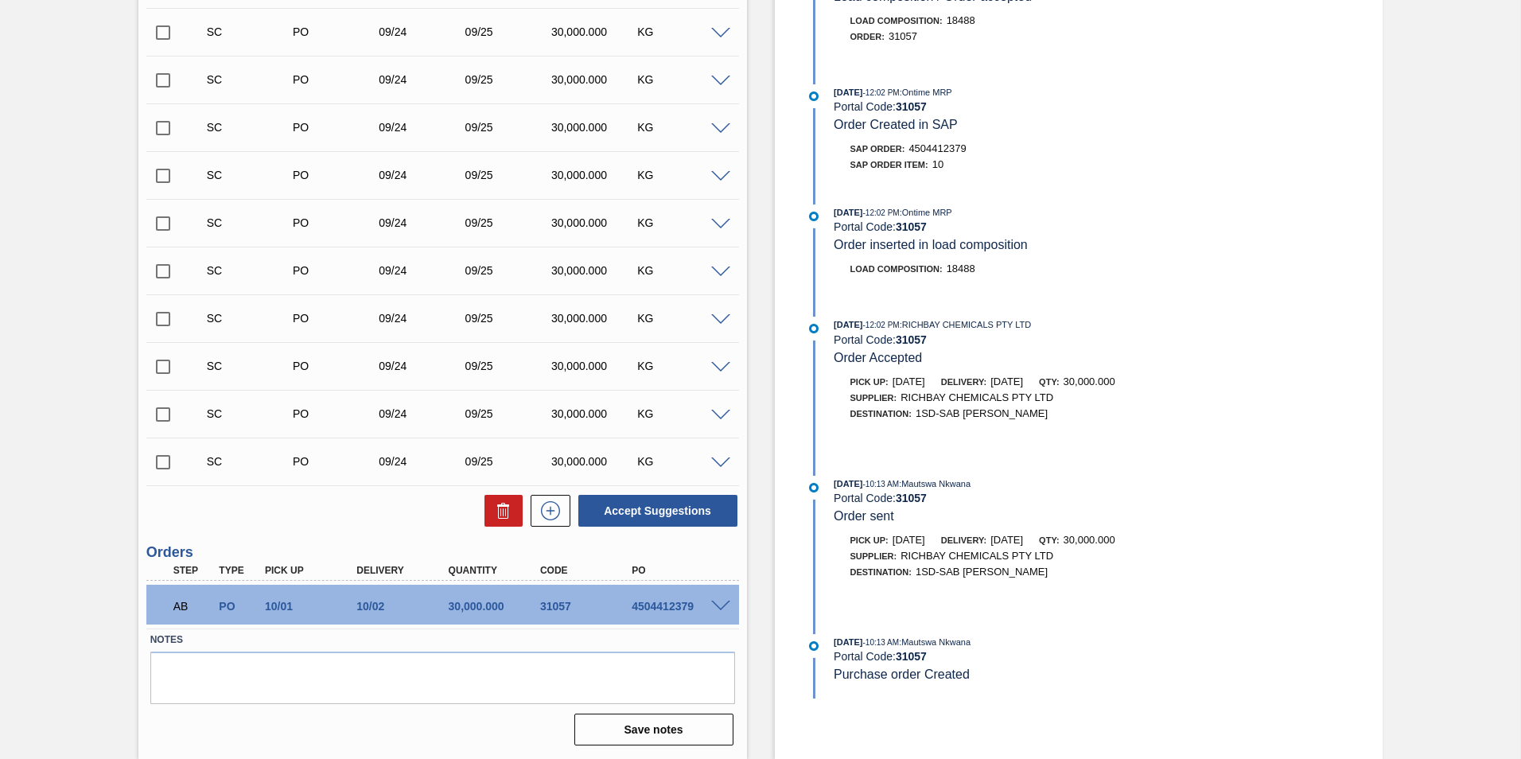 This screenshot has width=1521, height=759. Describe the element at coordinates (937, 148) in the screenshot. I see `span: 4504412379` at that location.